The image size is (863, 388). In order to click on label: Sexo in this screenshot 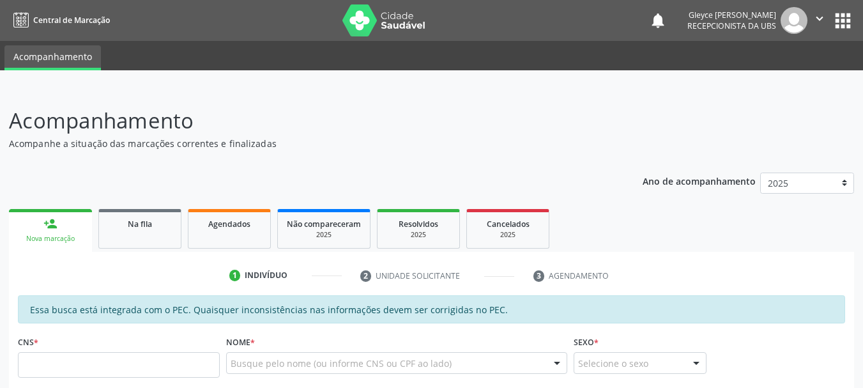, I will do `click(586, 342)`.